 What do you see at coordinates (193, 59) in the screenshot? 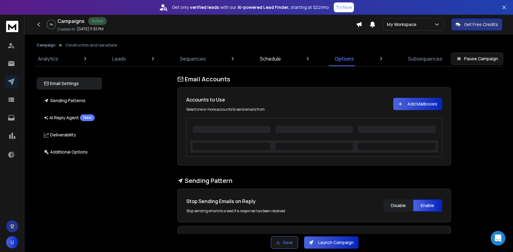
I see `a: Sequences` at bounding box center [193, 59].